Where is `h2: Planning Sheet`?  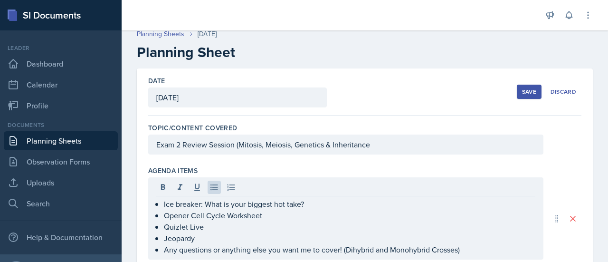
h2: Planning Sheet is located at coordinates (365, 52).